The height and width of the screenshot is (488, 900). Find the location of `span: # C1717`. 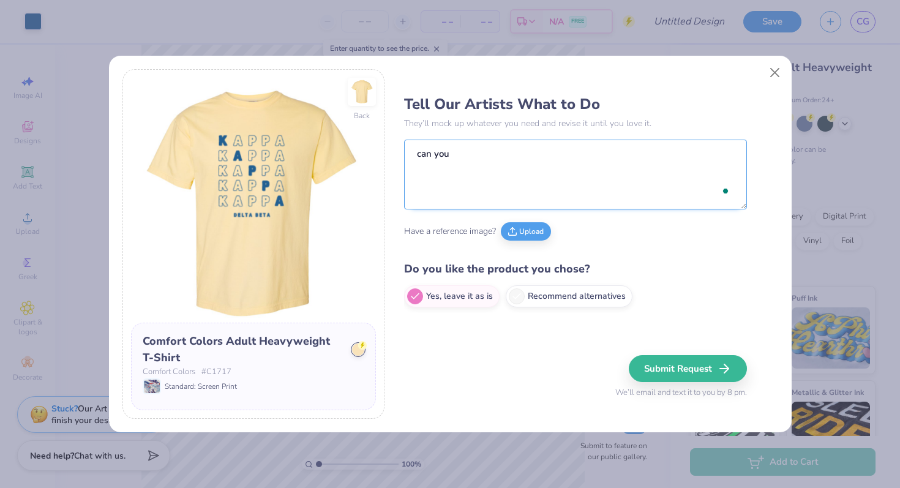

span: # C1717 is located at coordinates (216, 372).